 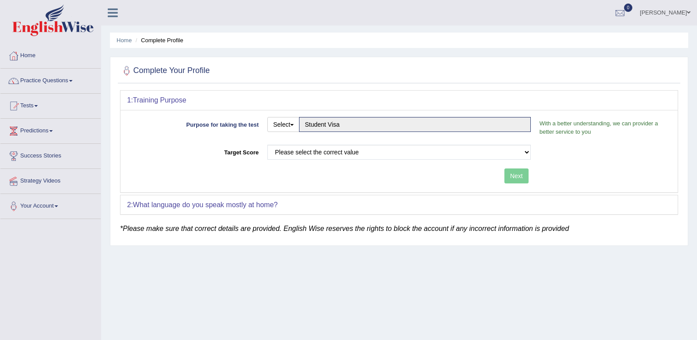 What do you see at coordinates (205, 204) in the screenshot?
I see `b: What language do you speak mostly at home?` at bounding box center [205, 204].